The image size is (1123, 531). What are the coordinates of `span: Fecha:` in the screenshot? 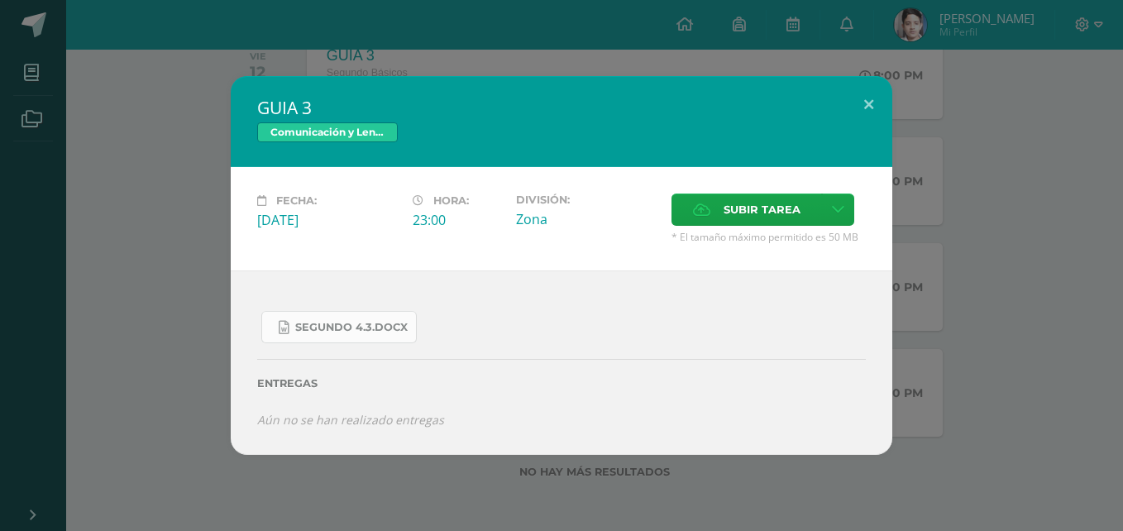 It's located at (296, 200).